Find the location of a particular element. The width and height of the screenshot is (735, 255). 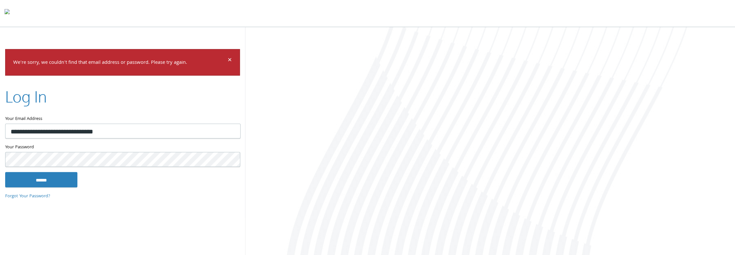

h2: Log In is located at coordinates (26, 97).